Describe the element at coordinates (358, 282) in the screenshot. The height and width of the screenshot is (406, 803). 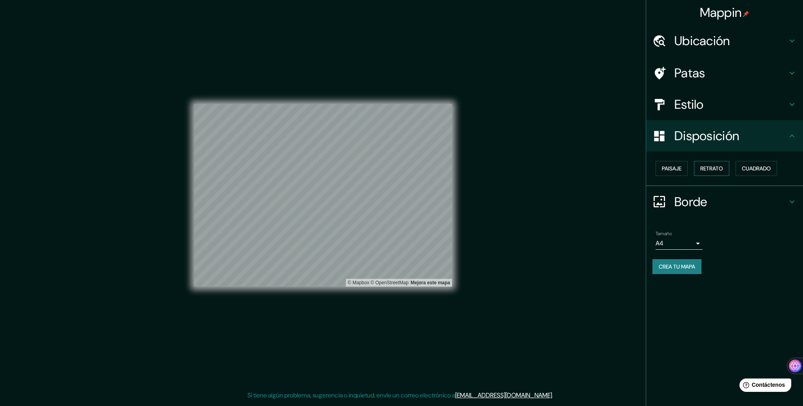
I see `font: © Mapbox` at that location.